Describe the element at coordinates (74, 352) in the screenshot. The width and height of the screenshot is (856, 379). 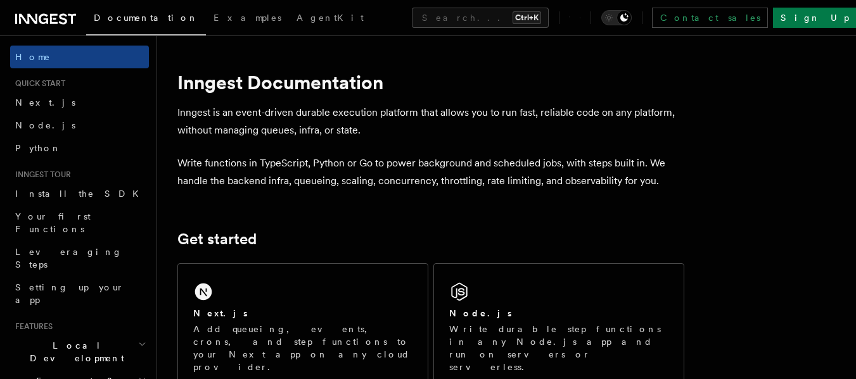
I see `span: Local Development` at that location.